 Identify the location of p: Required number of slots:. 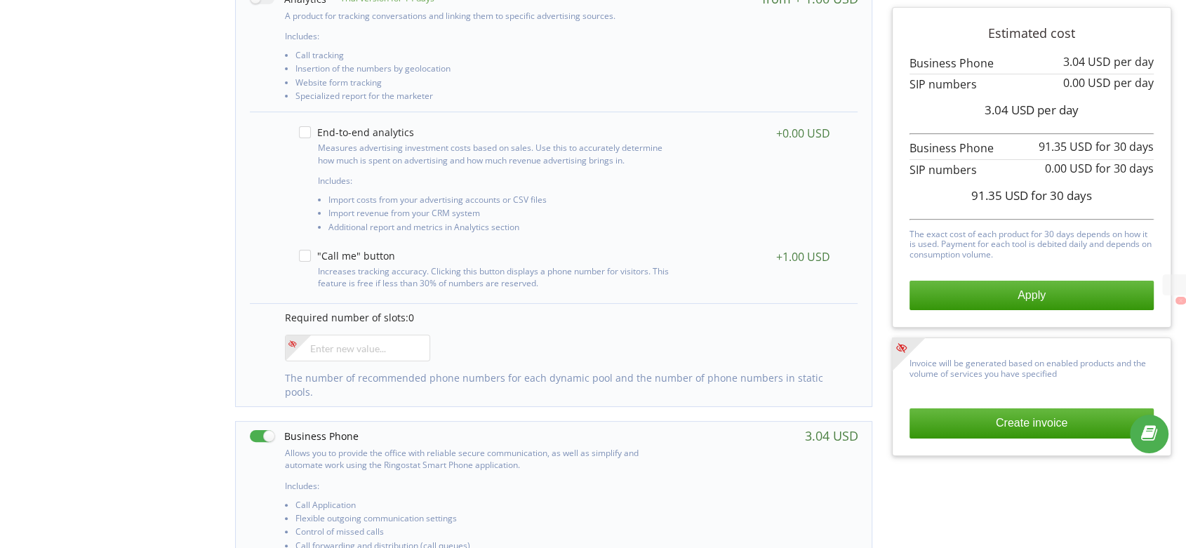
(564, 318).